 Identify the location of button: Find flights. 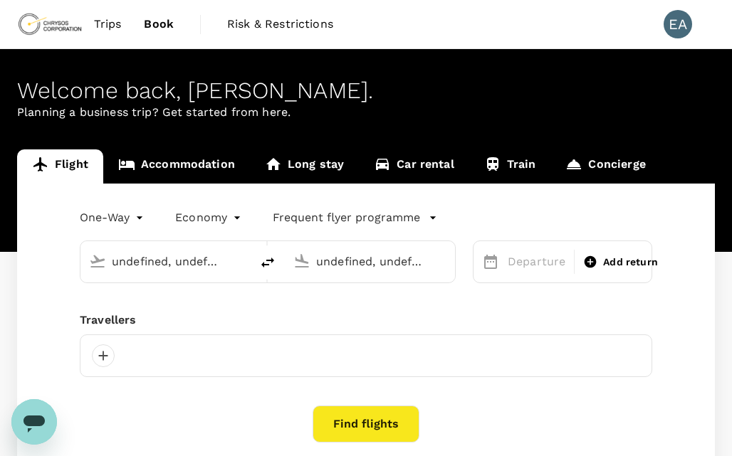
(366, 424).